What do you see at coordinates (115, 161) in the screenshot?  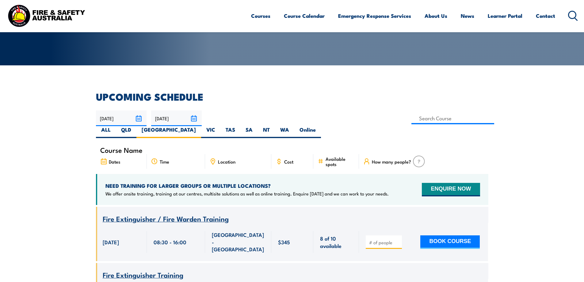 I see `span: Dates` at bounding box center [115, 161].